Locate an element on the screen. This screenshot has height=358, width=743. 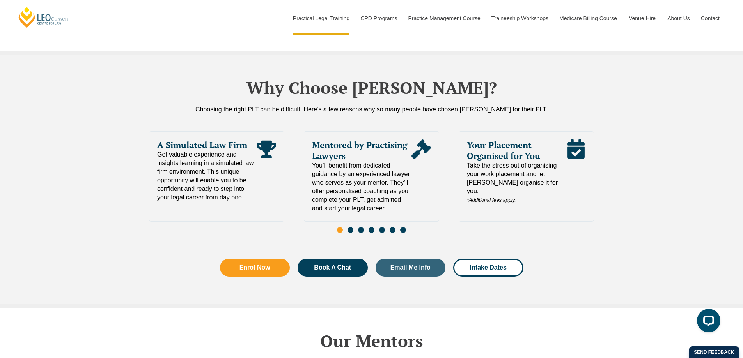
a: CPD Programs is located at coordinates (378, 18).